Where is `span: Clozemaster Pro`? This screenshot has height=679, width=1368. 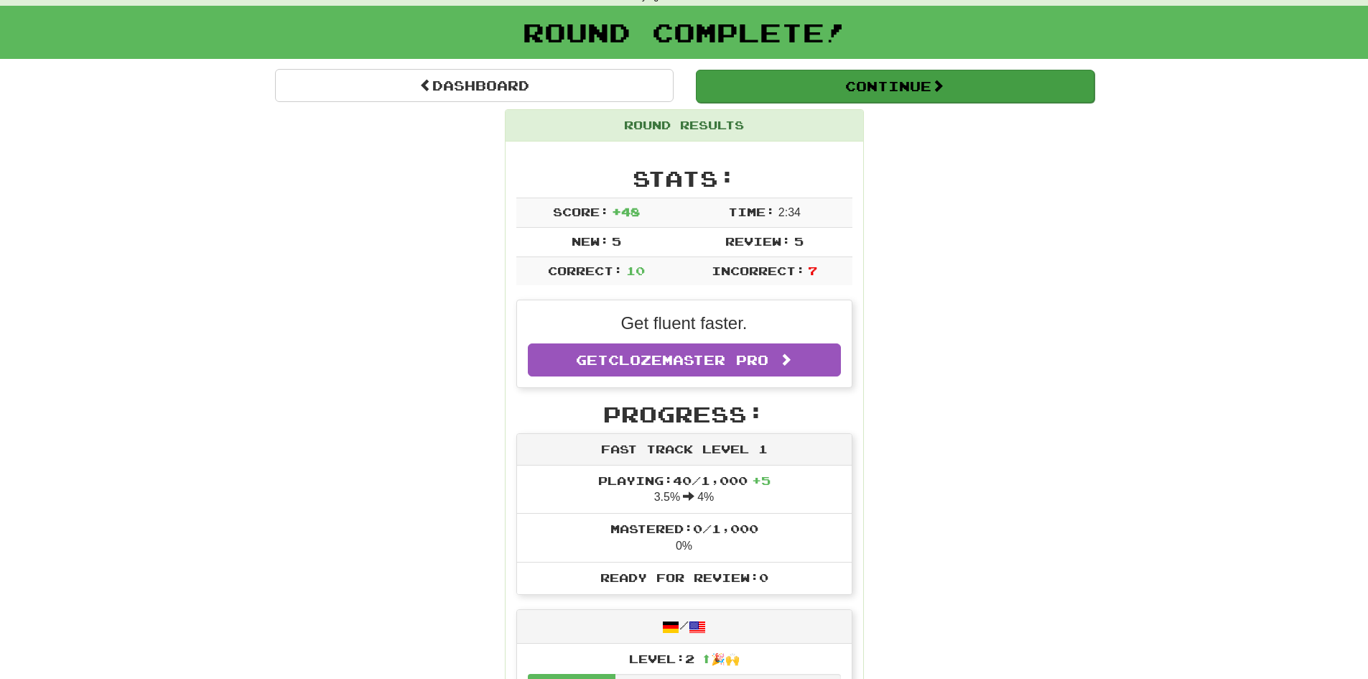 span: Clozemaster Pro is located at coordinates (688, 360).